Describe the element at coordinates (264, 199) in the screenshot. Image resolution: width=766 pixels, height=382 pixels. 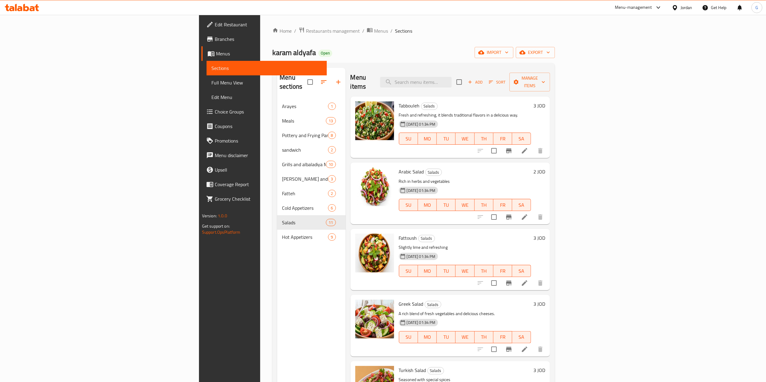
I see `a: Grocery Checklist` at that location.